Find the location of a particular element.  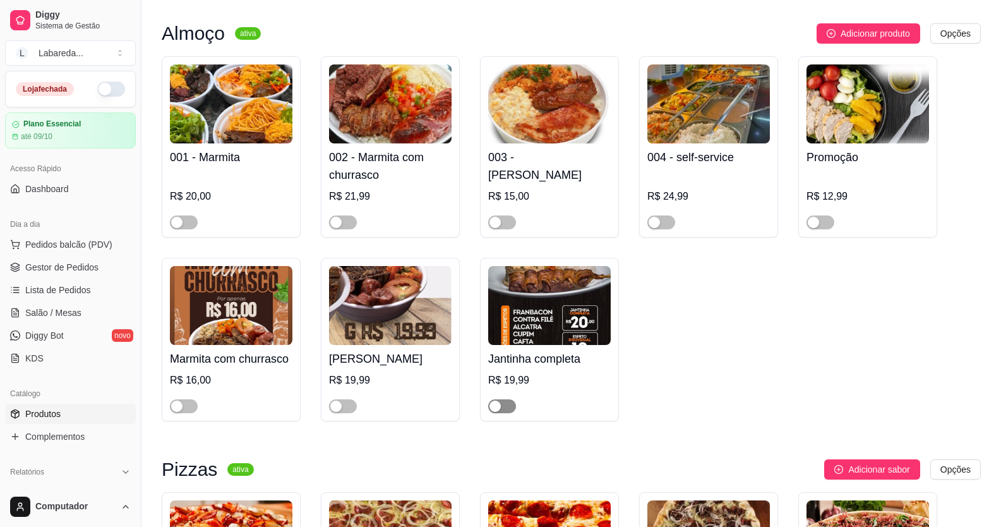

a: Plano Essencialaté 09/10 is located at coordinates (70, 130).